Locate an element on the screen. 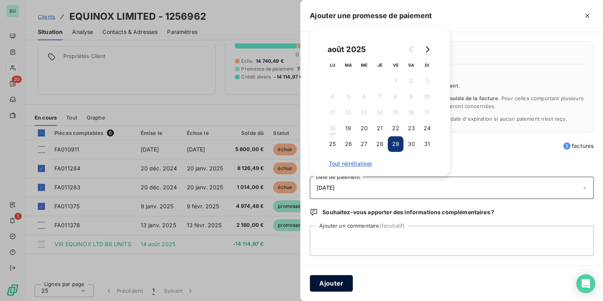  button: 13 is located at coordinates (364, 112).